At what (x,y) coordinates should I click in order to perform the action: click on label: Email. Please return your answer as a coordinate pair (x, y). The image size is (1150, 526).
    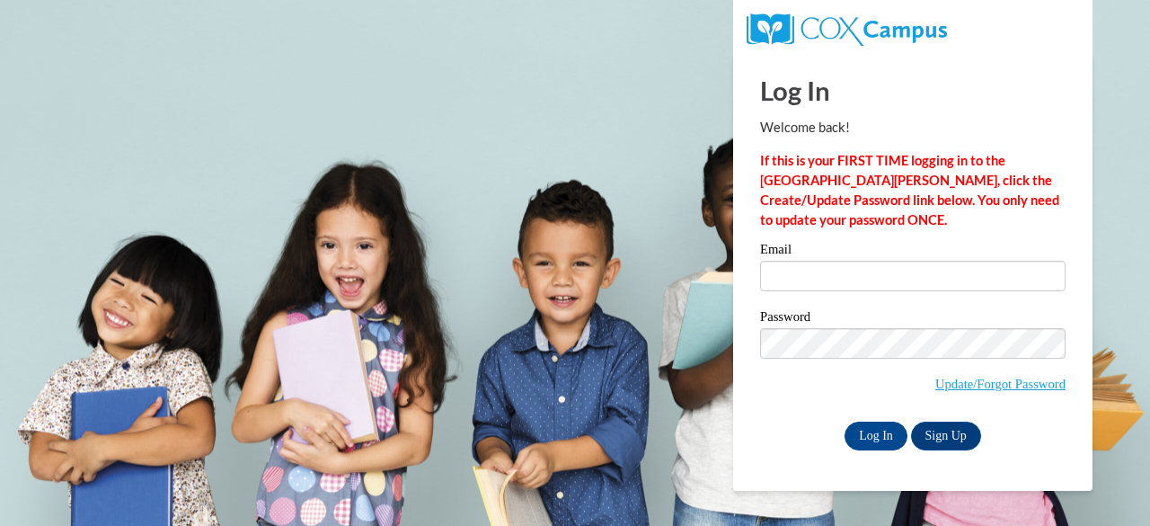
    Looking at the image, I should click on (913, 252).